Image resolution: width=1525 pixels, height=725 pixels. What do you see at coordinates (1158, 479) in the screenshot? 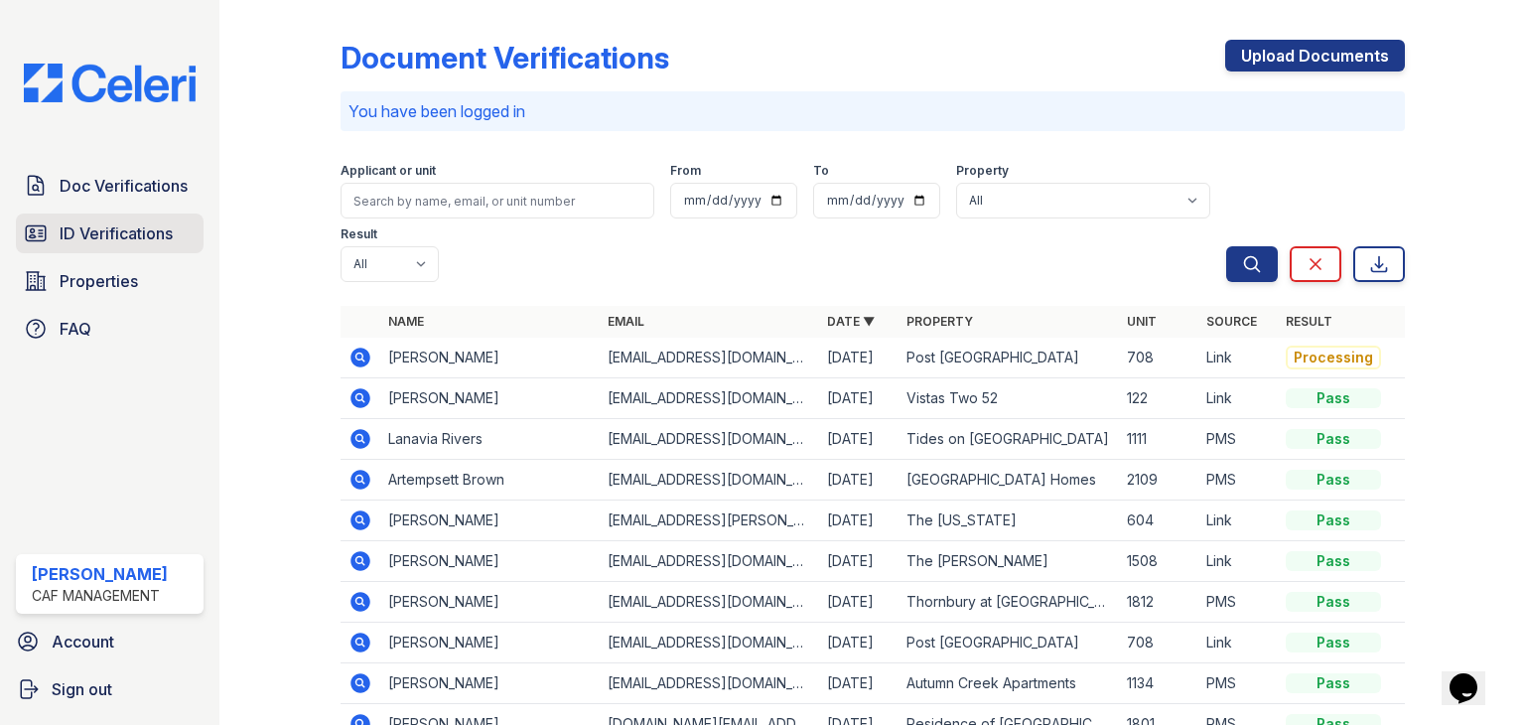
I see `td: 2109` at bounding box center [1158, 479].